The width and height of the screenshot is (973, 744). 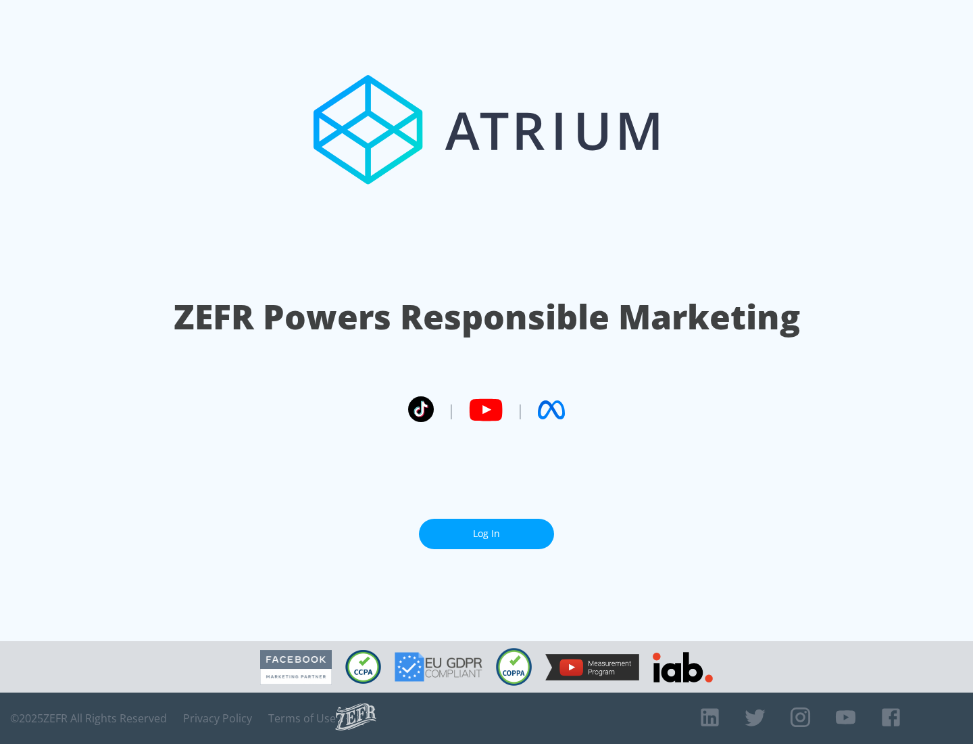 What do you see at coordinates (592, 666) in the screenshot?
I see `img: YouTube Measurement Program` at bounding box center [592, 666].